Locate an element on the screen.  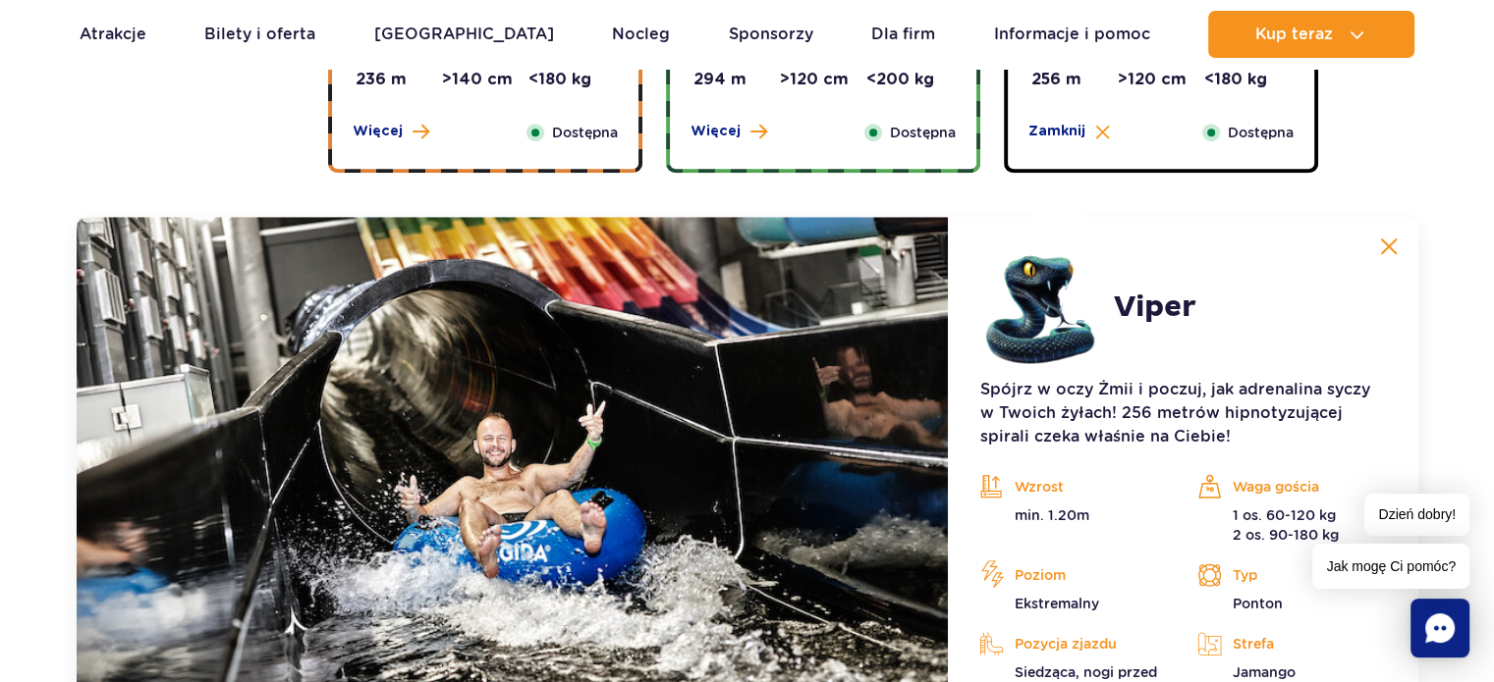
p: Poziom is located at coordinates (1073, 575).